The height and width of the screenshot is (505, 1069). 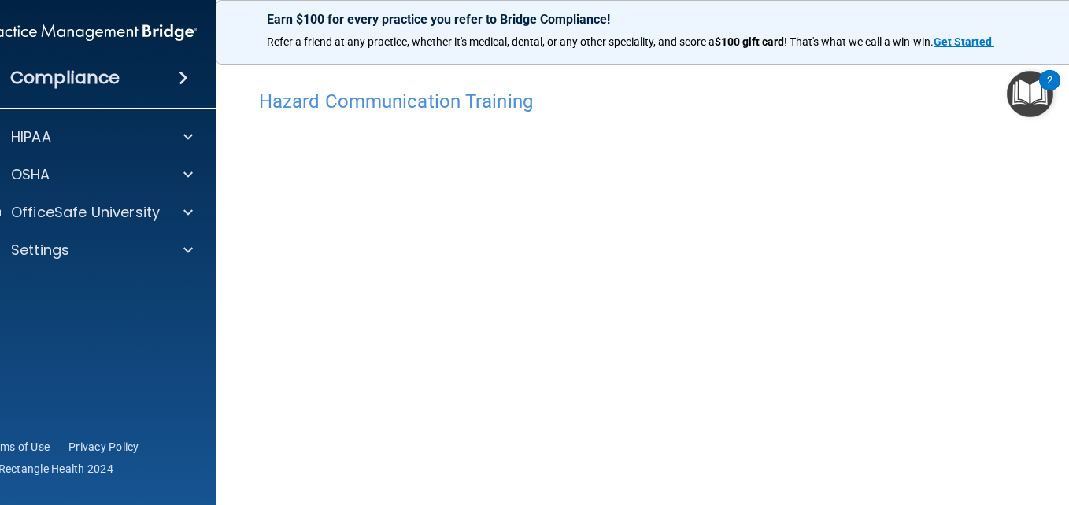 What do you see at coordinates (963, 42) in the screenshot?
I see `strong: Get Started` at bounding box center [963, 42].